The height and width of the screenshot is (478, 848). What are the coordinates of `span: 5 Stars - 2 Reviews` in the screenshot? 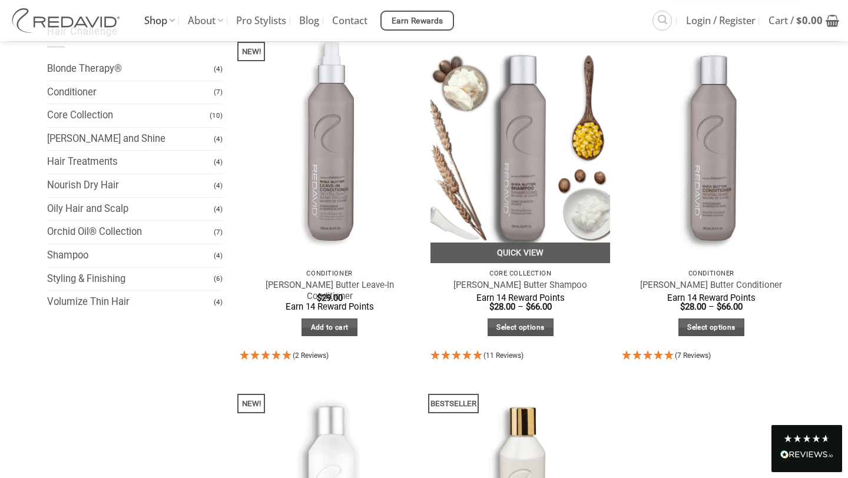 It's located at (310, 356).